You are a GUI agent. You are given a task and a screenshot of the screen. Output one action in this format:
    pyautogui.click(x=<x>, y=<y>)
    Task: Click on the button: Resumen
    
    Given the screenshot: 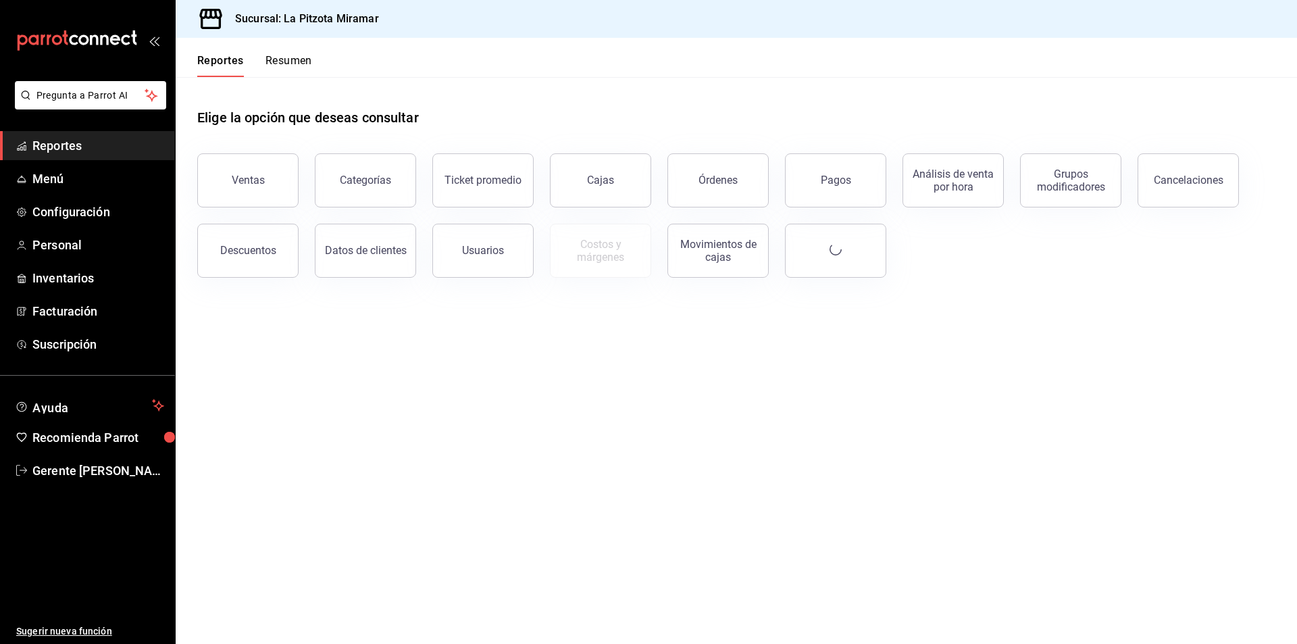 What is the action you would take?
    pyautogui.click(x=288, y=66)
    